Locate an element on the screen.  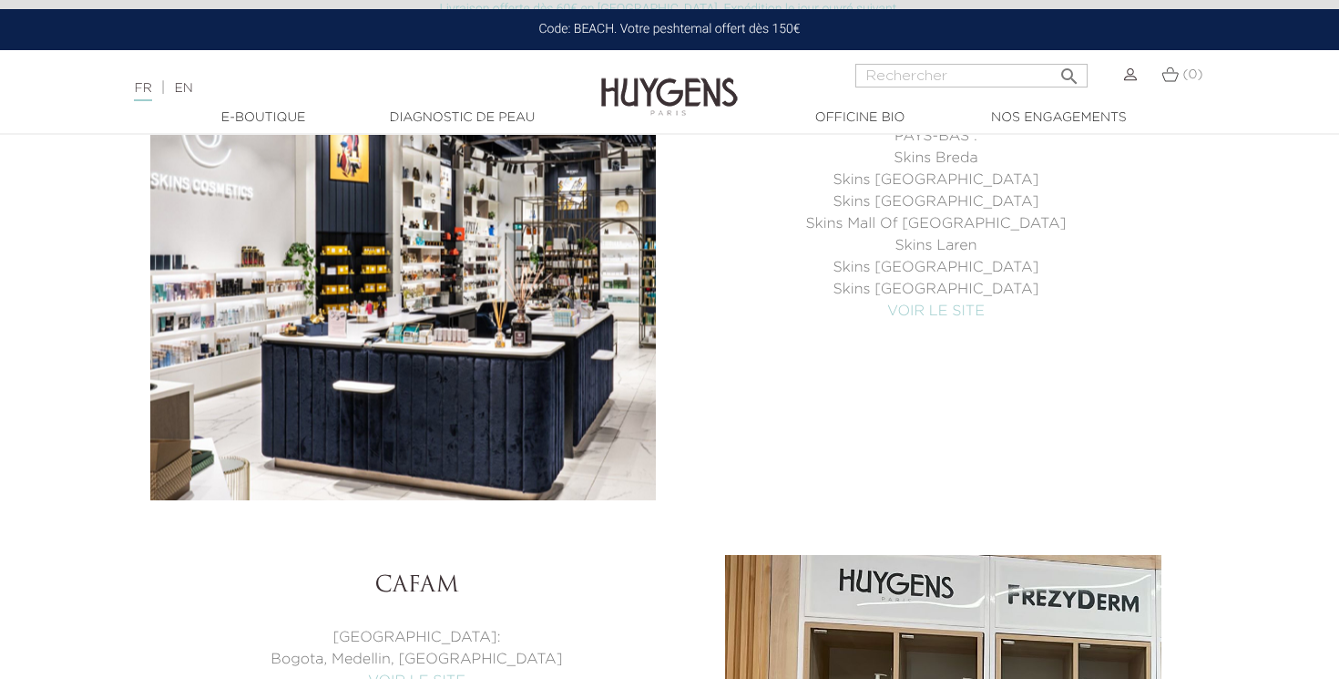
h3: Cafam is located at coordinates (416, 586).